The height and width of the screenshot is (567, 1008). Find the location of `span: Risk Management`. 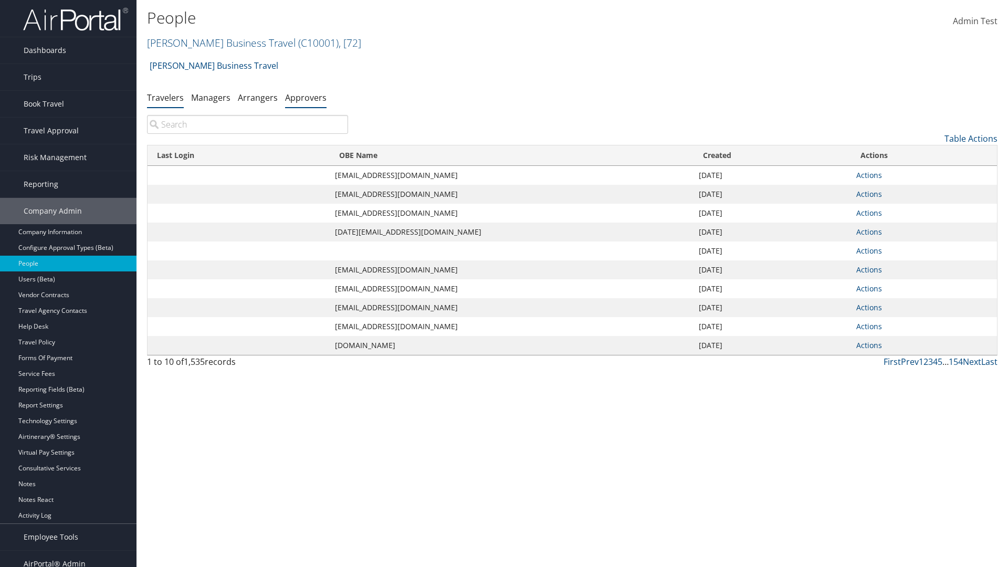

span: Risk Management is located at coordinates (55, 157).